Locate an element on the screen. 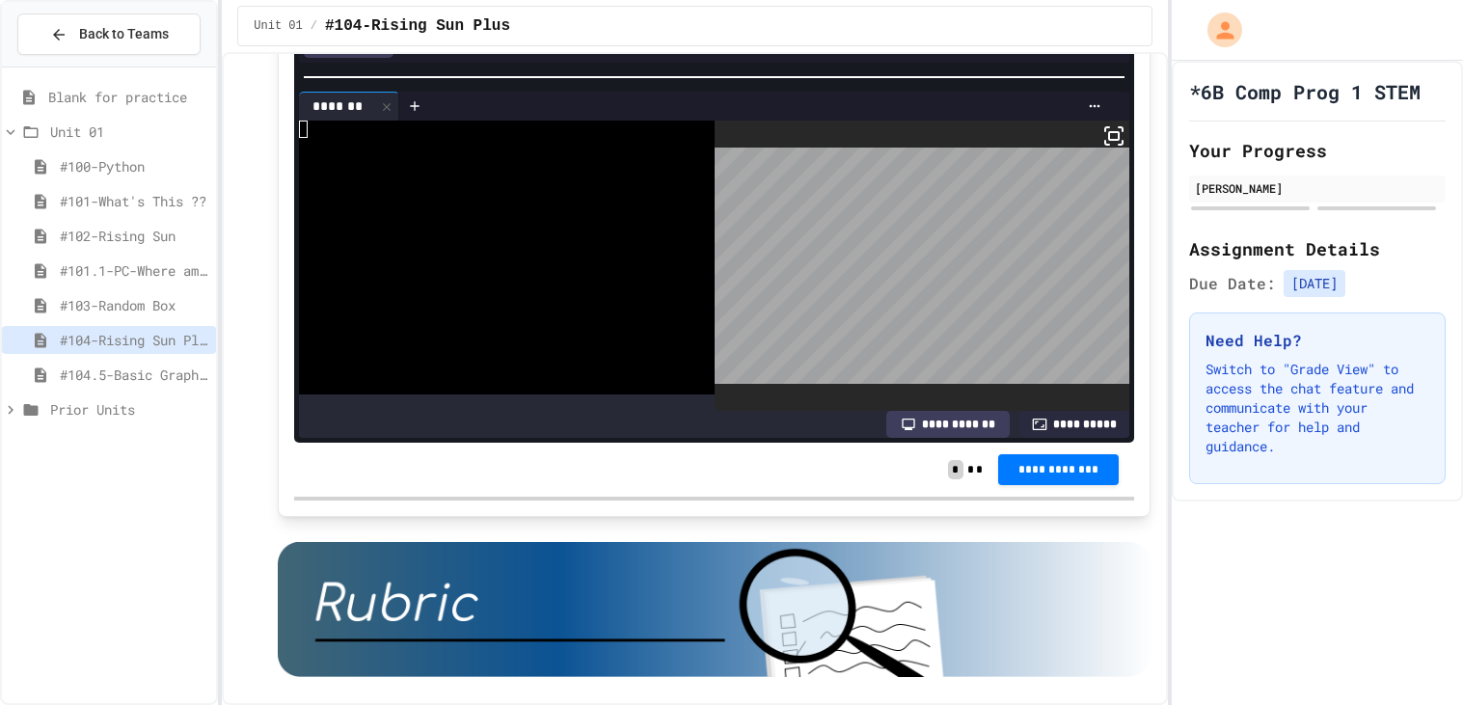 The image size is (1463, 705). span: Blank for practice is located at coordinates (128, 96).